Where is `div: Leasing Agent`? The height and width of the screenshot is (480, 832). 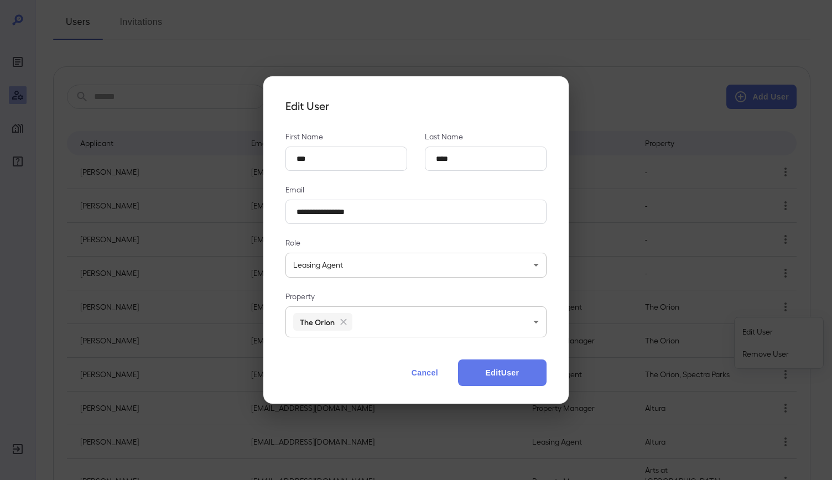
div: Leasing Agent is located at coordinates (416, 265).